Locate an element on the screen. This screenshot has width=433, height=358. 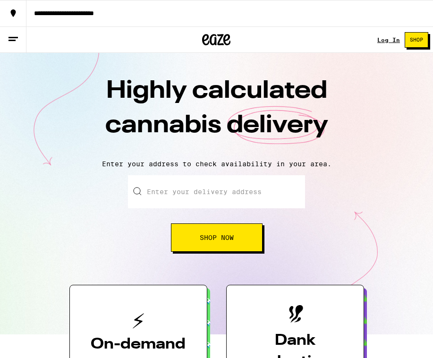
h1: Highly calculated cannabis delivery is located at coordinates (217, 113).